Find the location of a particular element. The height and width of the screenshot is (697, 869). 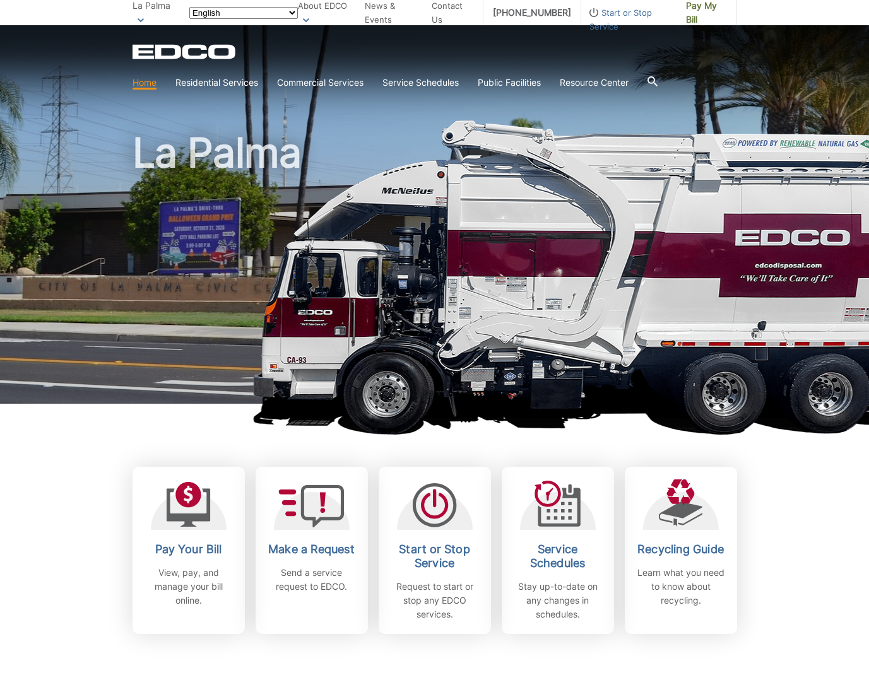

p: View, pay, and manage your bill online. is located at coordinates (189, 587).